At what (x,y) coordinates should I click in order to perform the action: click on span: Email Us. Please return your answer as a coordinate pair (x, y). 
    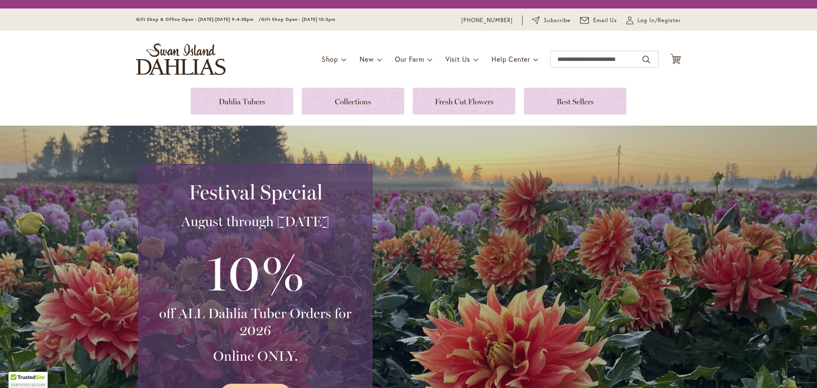
    Looking at the image, I should click on (605, 20).